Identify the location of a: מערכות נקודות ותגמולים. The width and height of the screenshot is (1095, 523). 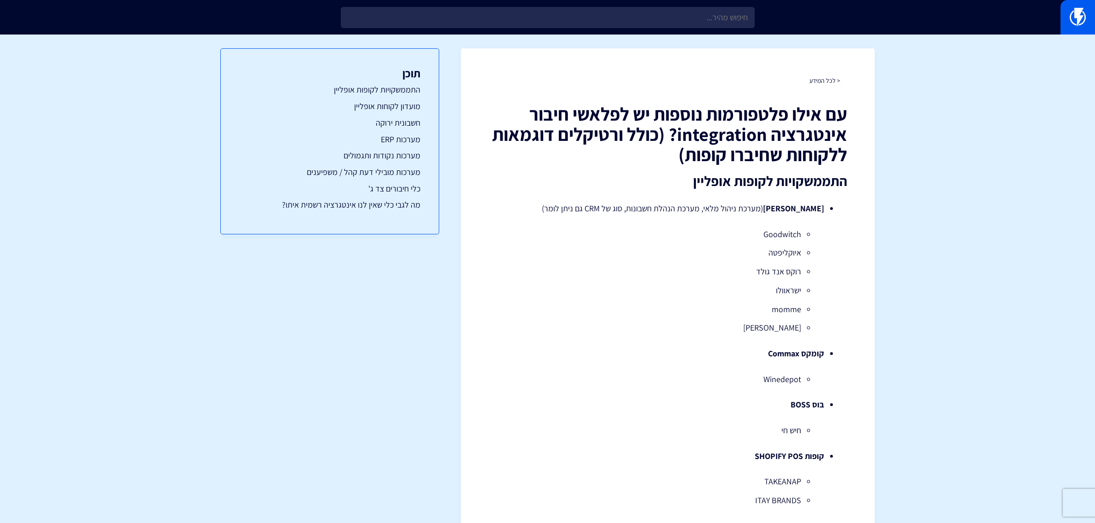
(330, 156).